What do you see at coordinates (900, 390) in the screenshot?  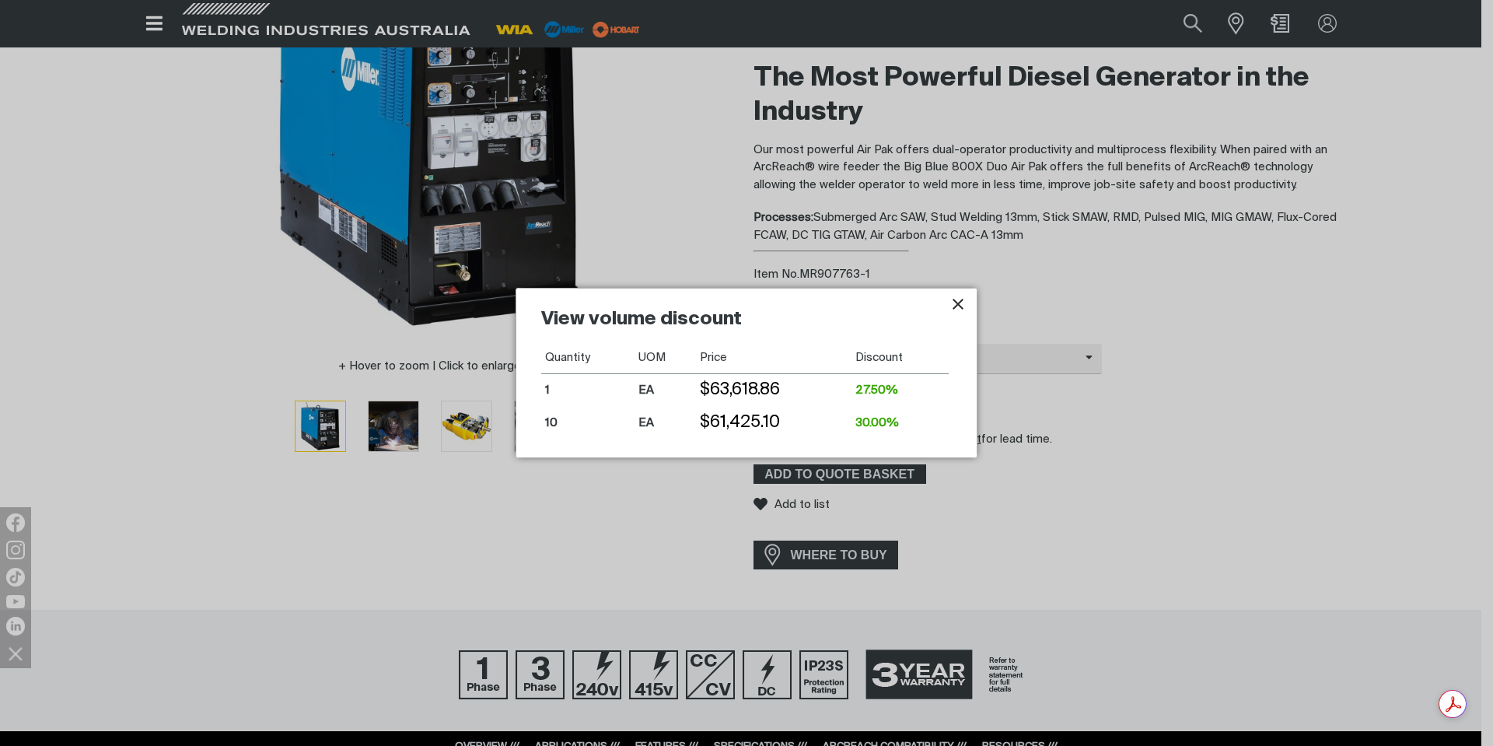 I see `td: 27.50%` at bounding box center [900, 390].